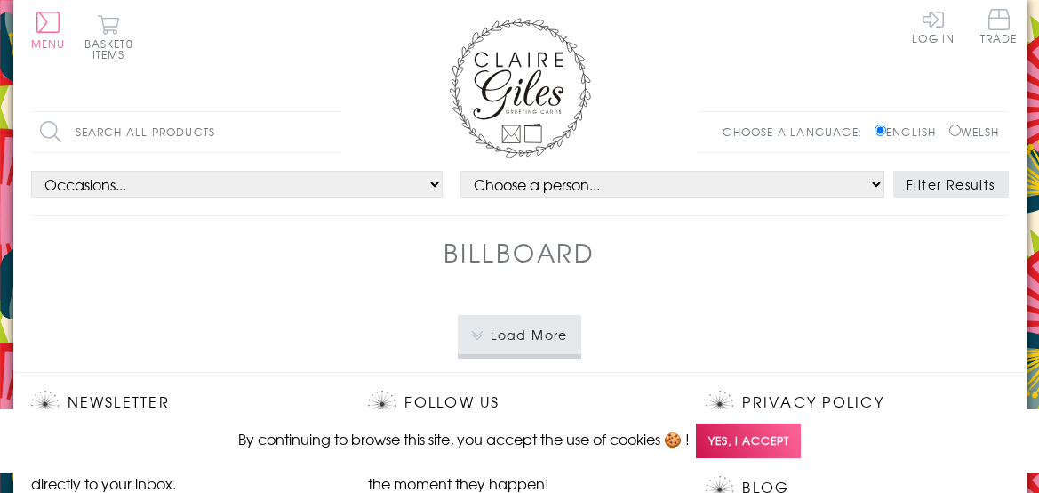  Describe the element at coordinates (519, 252) in the screenshot. I see `h1: Billboard` at that location.